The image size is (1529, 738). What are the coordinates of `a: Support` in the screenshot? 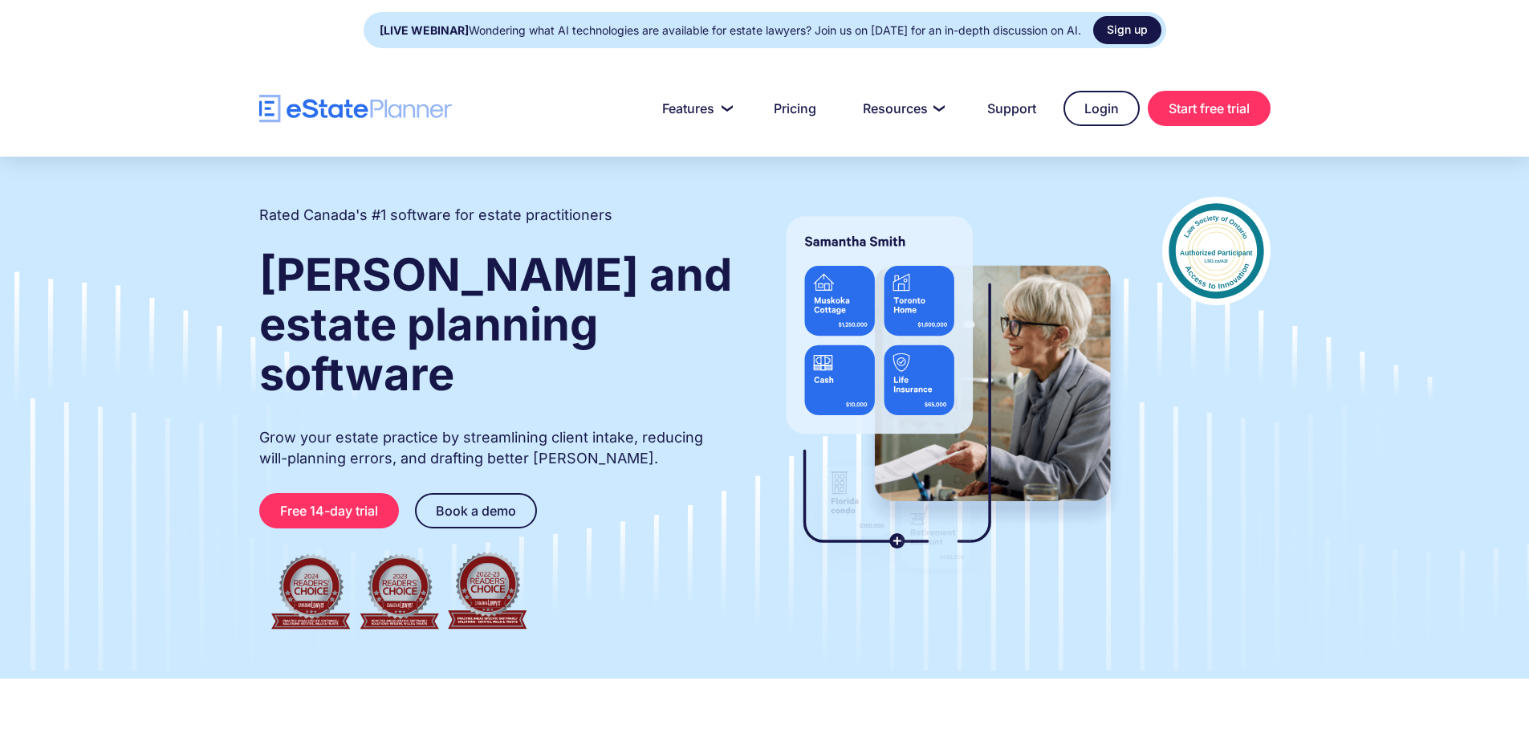 It's located at (1011, 108).